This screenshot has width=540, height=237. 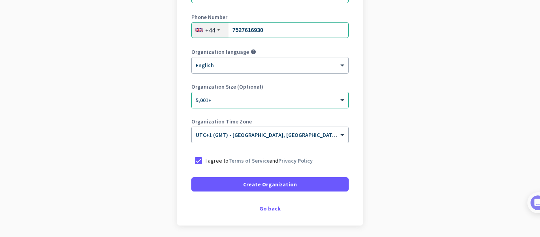 I want to click on input: 121 234 5678, so click(x=270, y=30).